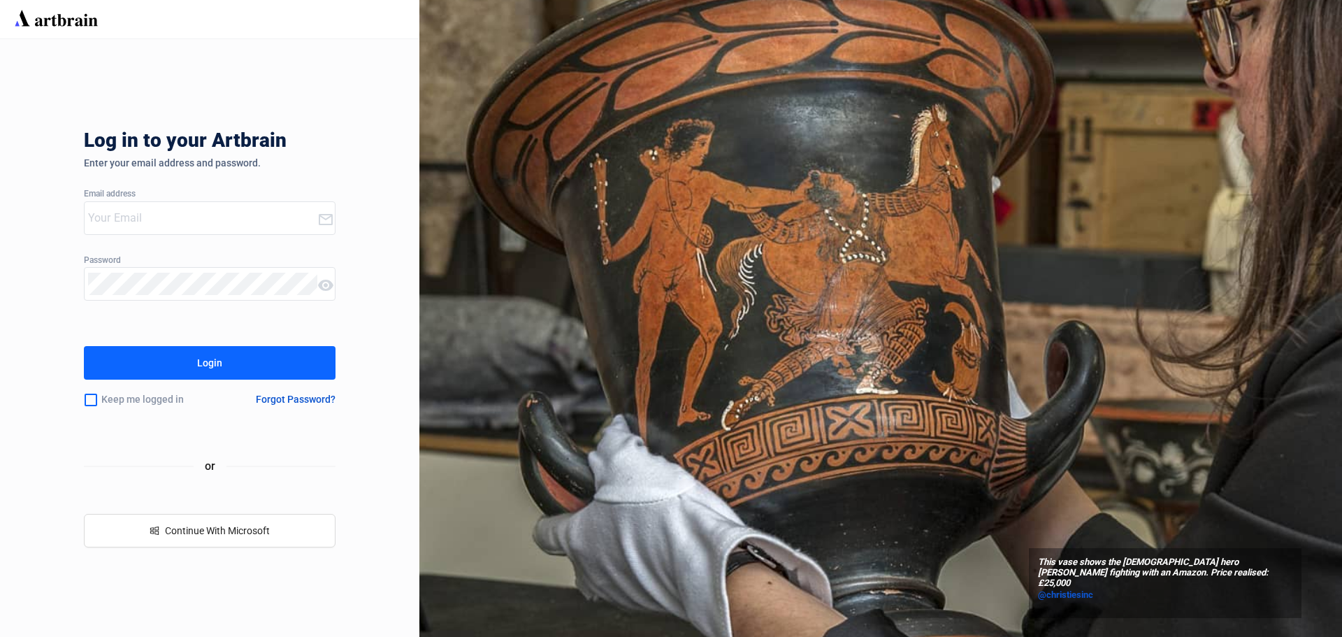 This screenshot has height=637, width=1342. I want to click on div: Forgot Password?, so click(296, 399).